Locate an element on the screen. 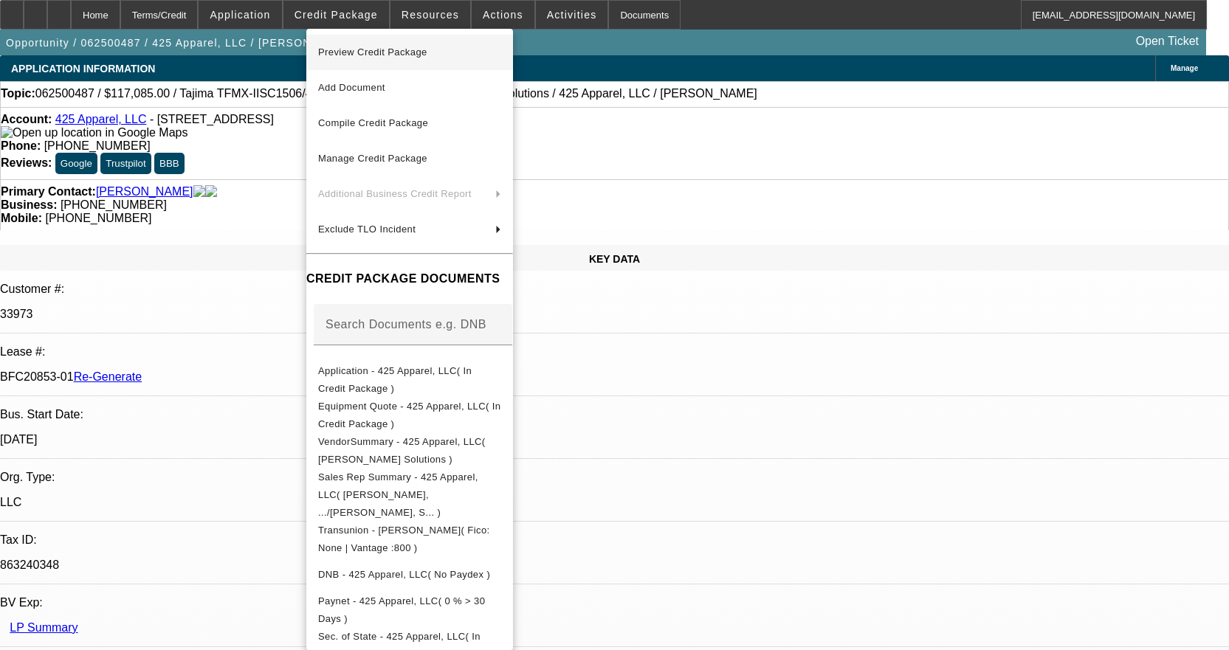  span: Application - 425 Apparel, LLC( In Credit Package ) is located at coordinates (395, 380).